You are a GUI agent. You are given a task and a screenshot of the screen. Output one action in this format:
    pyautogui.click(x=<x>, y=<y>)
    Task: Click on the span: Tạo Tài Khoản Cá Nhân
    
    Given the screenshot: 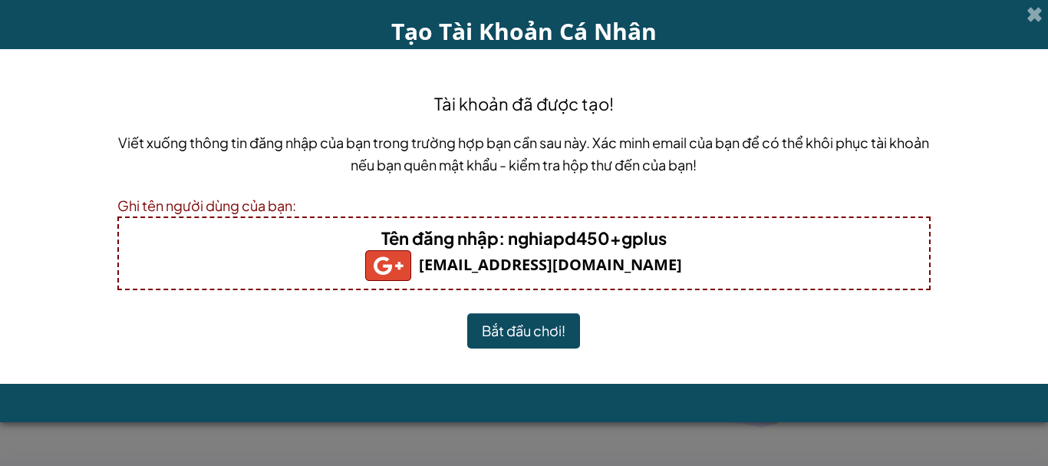 What is the action you would take?
    pyautogui.click(x=524, y=31)
    